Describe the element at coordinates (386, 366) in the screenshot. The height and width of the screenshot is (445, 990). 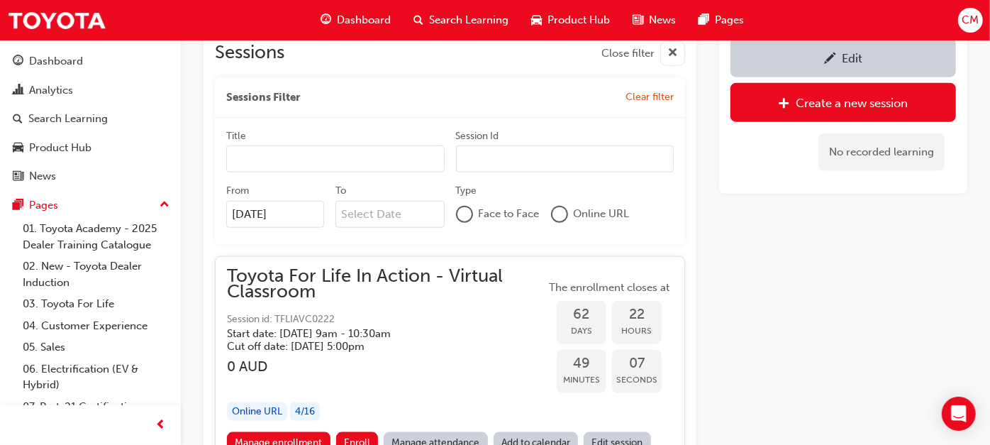
I see `h3: 0 AUD` at that location.